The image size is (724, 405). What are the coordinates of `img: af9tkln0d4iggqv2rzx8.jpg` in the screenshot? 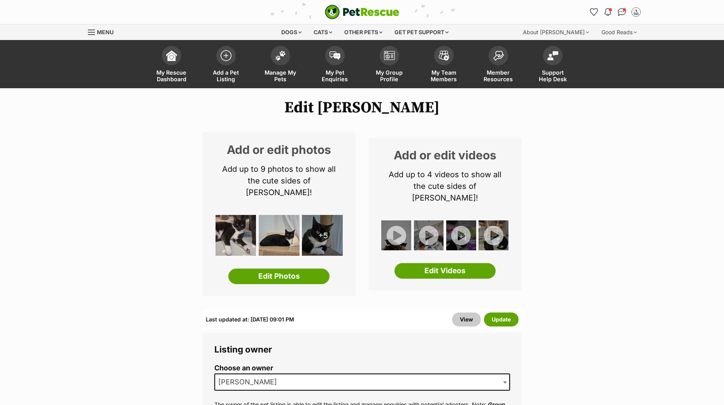 It's located at (429, 235).